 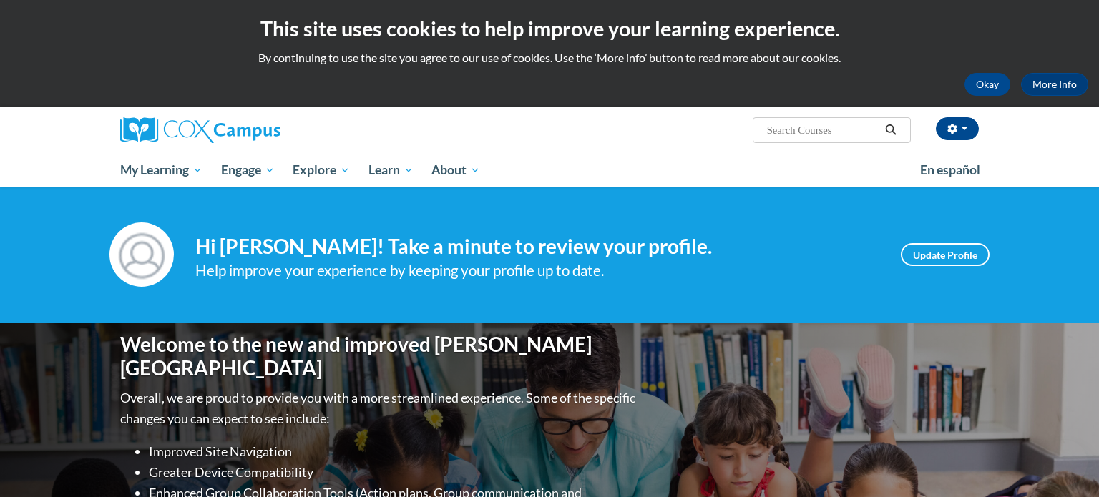 What do you see at coordinates (379, 408) in the screenshot?
I see `p: Overall, we are proud to provide you with a more streamlined experience. Some of the specific cha...` at bounding box center [379, 408].